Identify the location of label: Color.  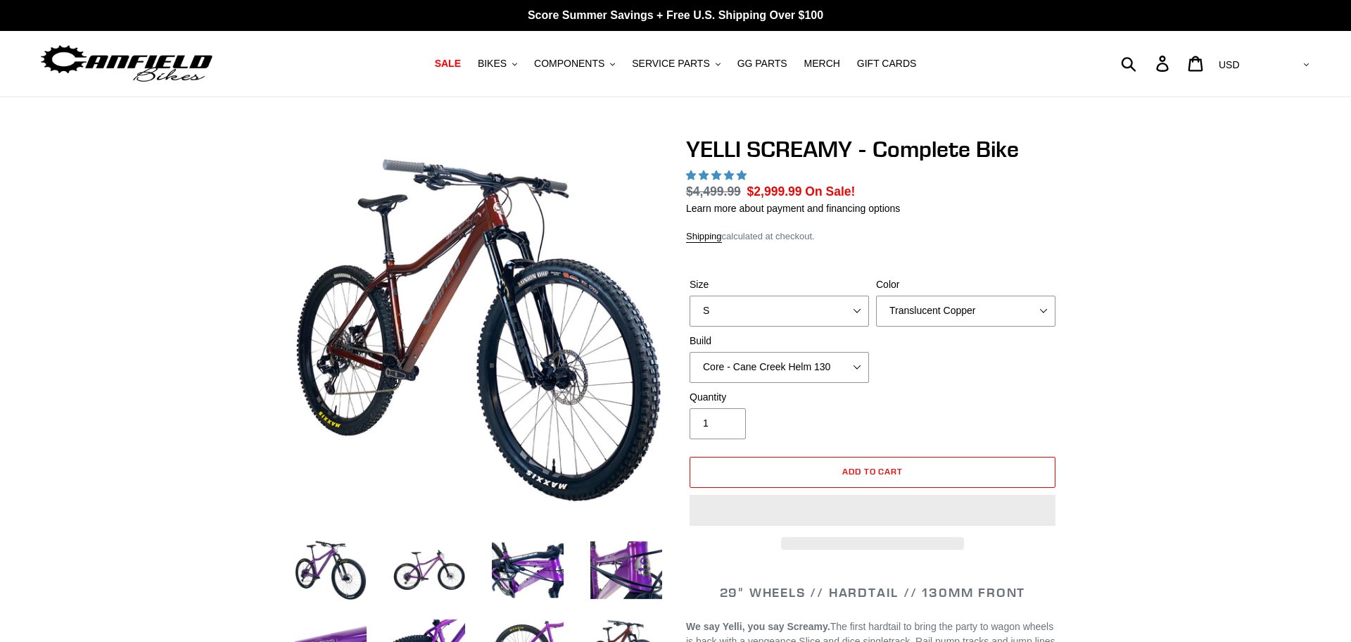
(965, 284).